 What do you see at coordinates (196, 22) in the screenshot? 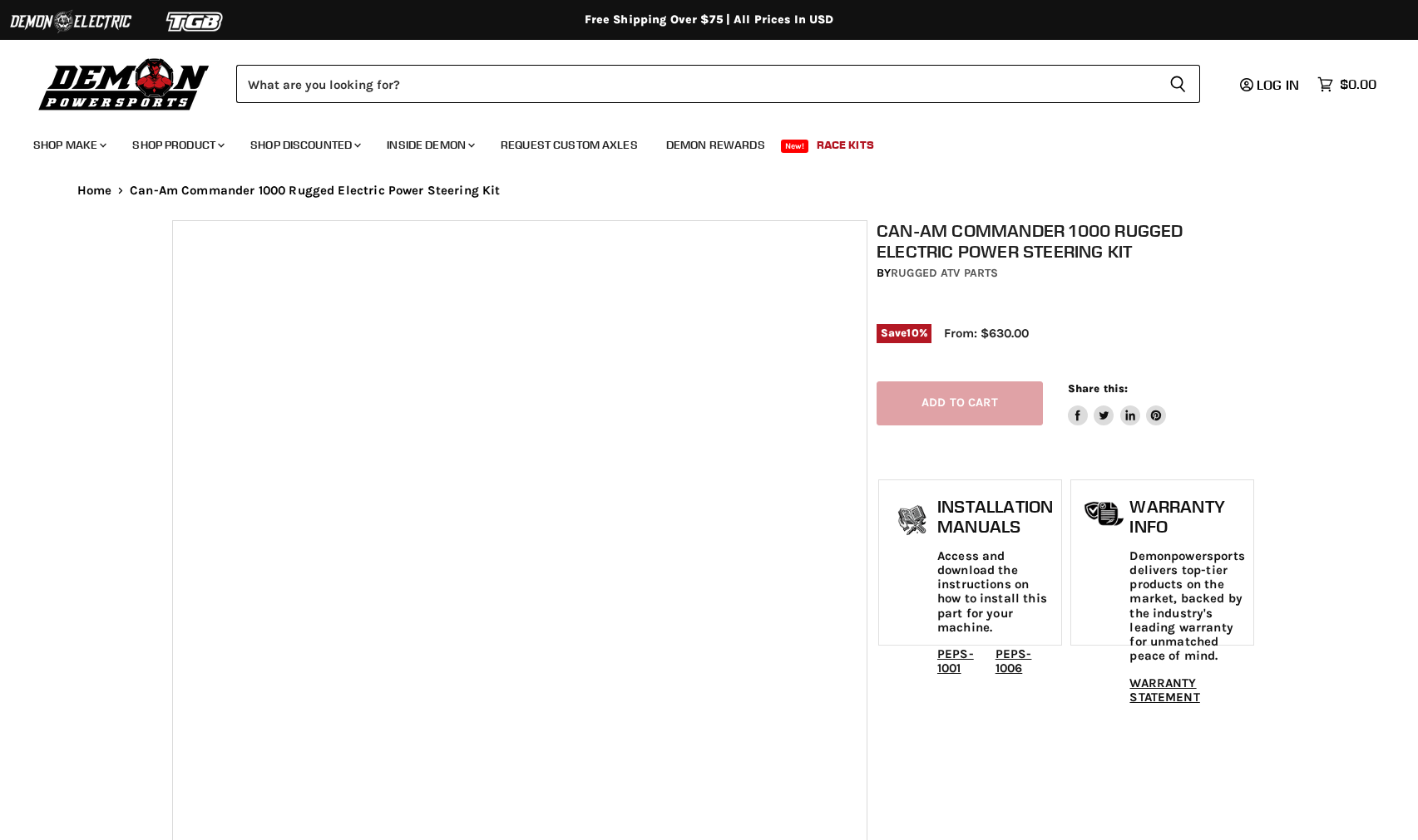
I see `img: TGB Logo 2` at bounding box center [196, 22].